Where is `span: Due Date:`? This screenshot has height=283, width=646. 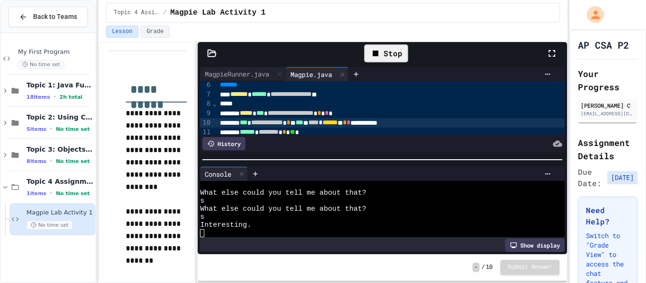
span: Due Date: is located at coordinates (591, 178).